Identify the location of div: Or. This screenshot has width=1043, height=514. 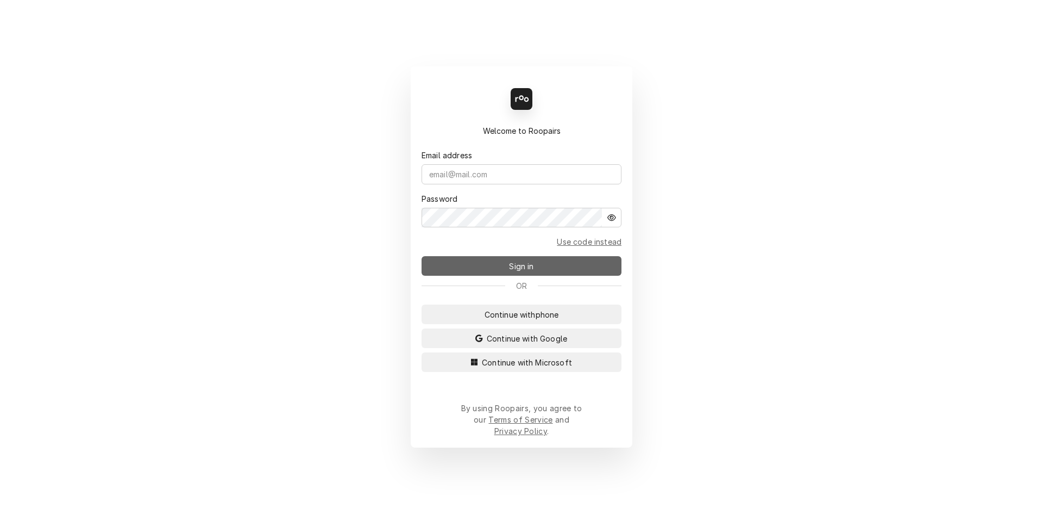
(522, 285).